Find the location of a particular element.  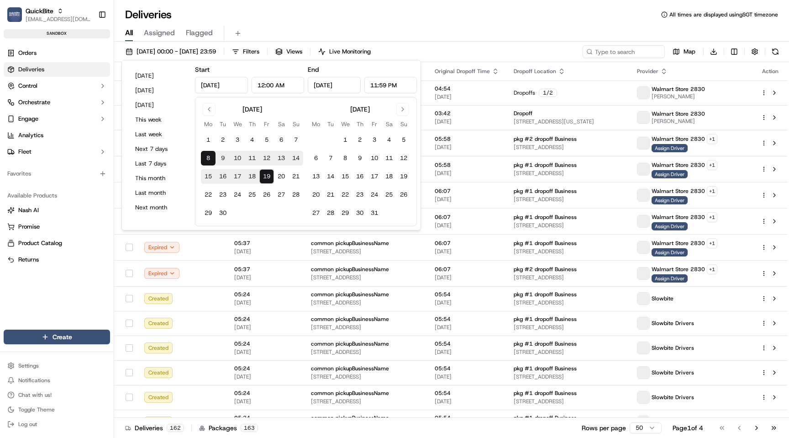

span: Analytics is located at coordinates (31, 135).